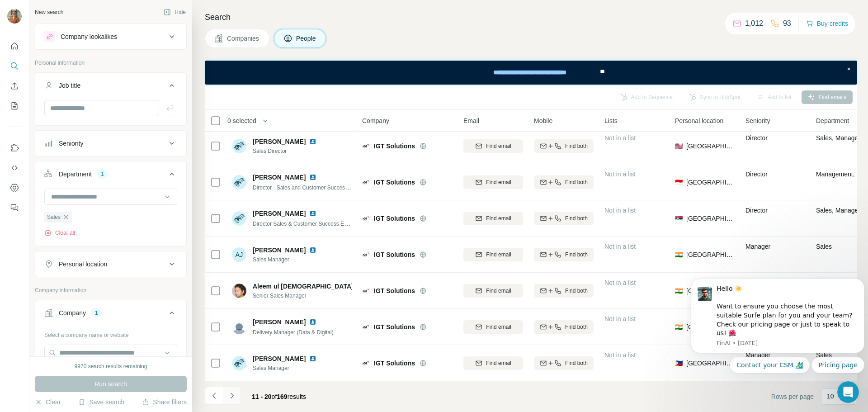  I want to click on div: Personal location, so click(83, 264).